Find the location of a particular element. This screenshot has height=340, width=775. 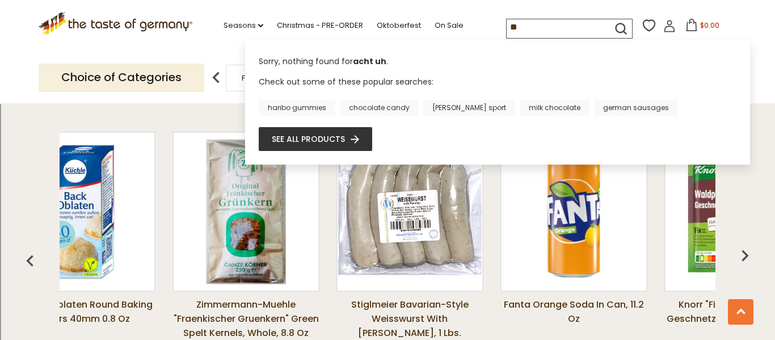

a: chocolate candy is located at coordinates (379, 108).